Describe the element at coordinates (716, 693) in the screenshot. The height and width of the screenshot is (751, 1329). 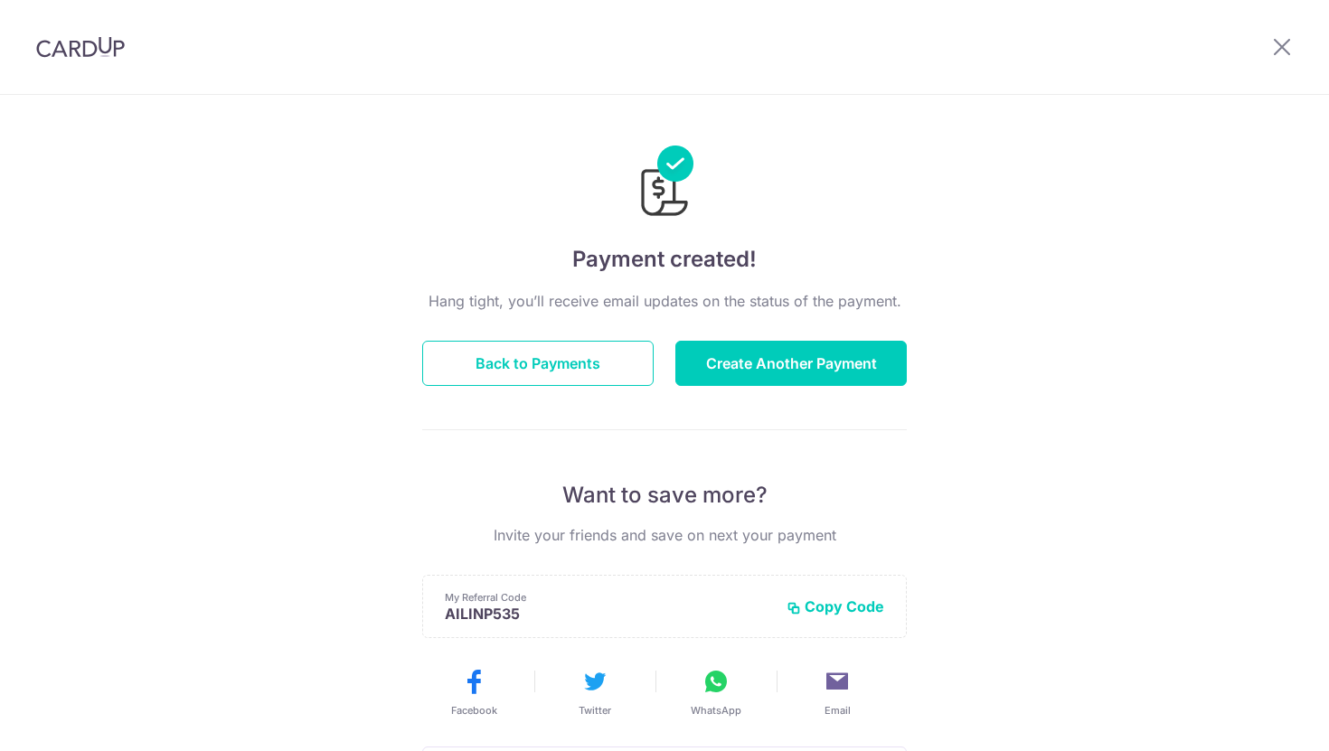
I see `button: WhatsApp` at that location.